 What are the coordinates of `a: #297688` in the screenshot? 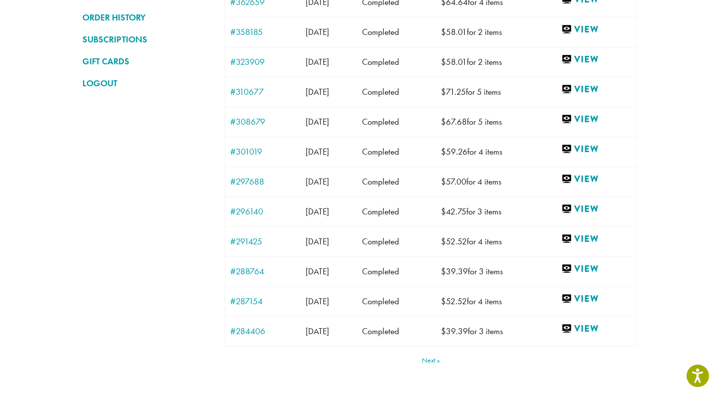 It's located at (263, 182).